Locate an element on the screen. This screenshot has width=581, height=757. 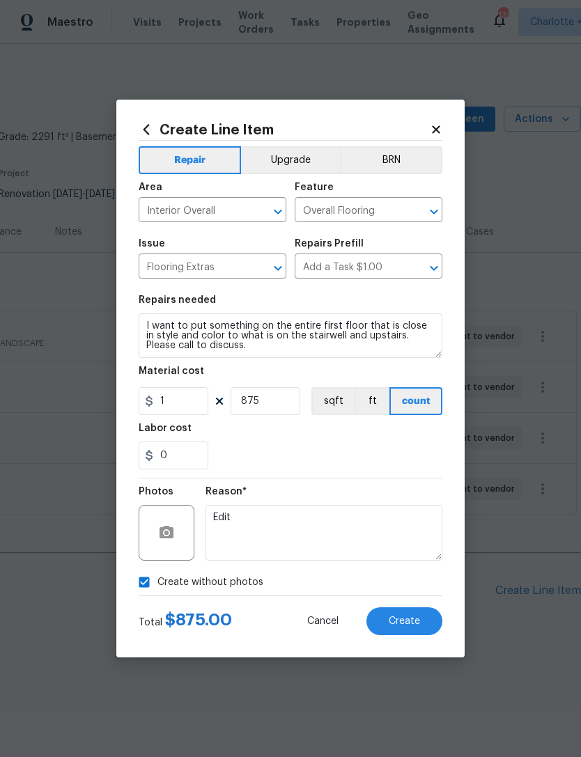
button: sqft is located at coordinates (333, 401).